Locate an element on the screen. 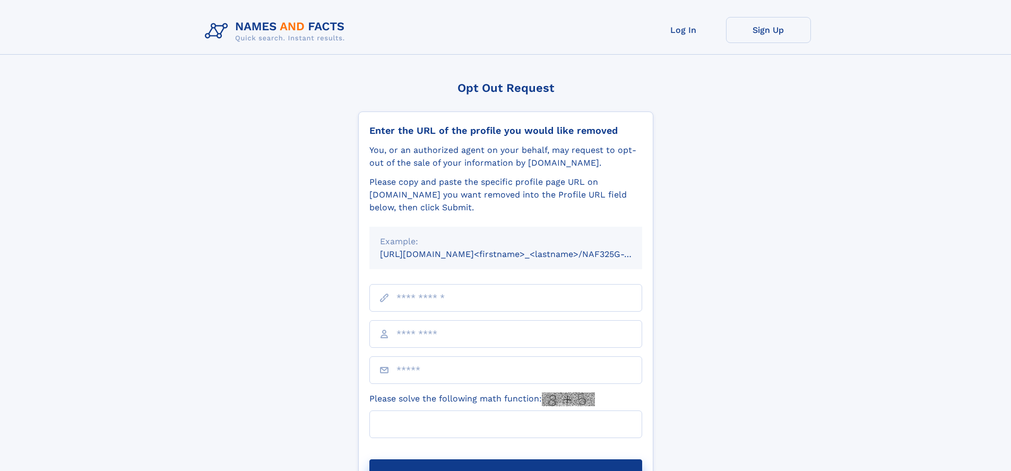  a: Sign Up is located at coordinates (768, 30).